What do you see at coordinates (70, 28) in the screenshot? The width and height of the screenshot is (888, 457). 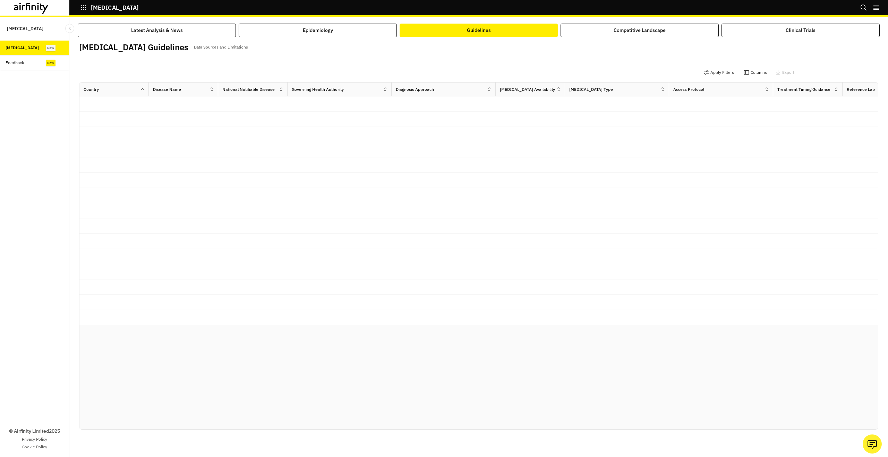 I see `button: Close Sidebar` at bounding box center [70, 28].